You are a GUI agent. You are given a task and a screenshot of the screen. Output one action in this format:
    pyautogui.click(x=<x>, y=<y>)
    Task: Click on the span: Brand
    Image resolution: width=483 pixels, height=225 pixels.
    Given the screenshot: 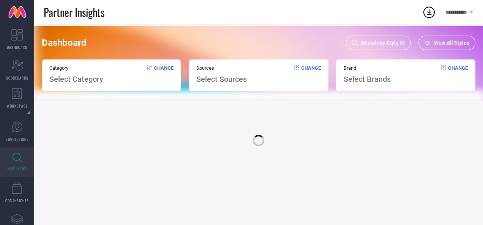 What is the action you would take?
    pyautogui.click(x=367, y=68)
    